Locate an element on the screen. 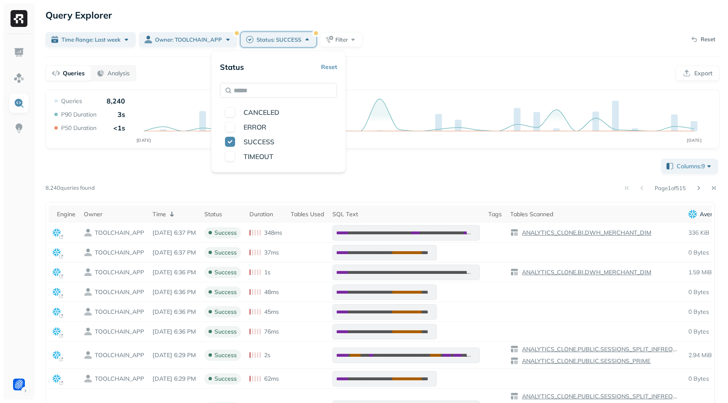 The width and height of the screenshot is (728, 403). div: Tags is located at coordinates (495, 214).